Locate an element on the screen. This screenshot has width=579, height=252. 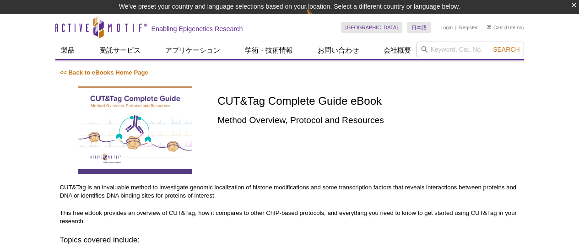
li: (0 items) is located at coordinates (506, 27).